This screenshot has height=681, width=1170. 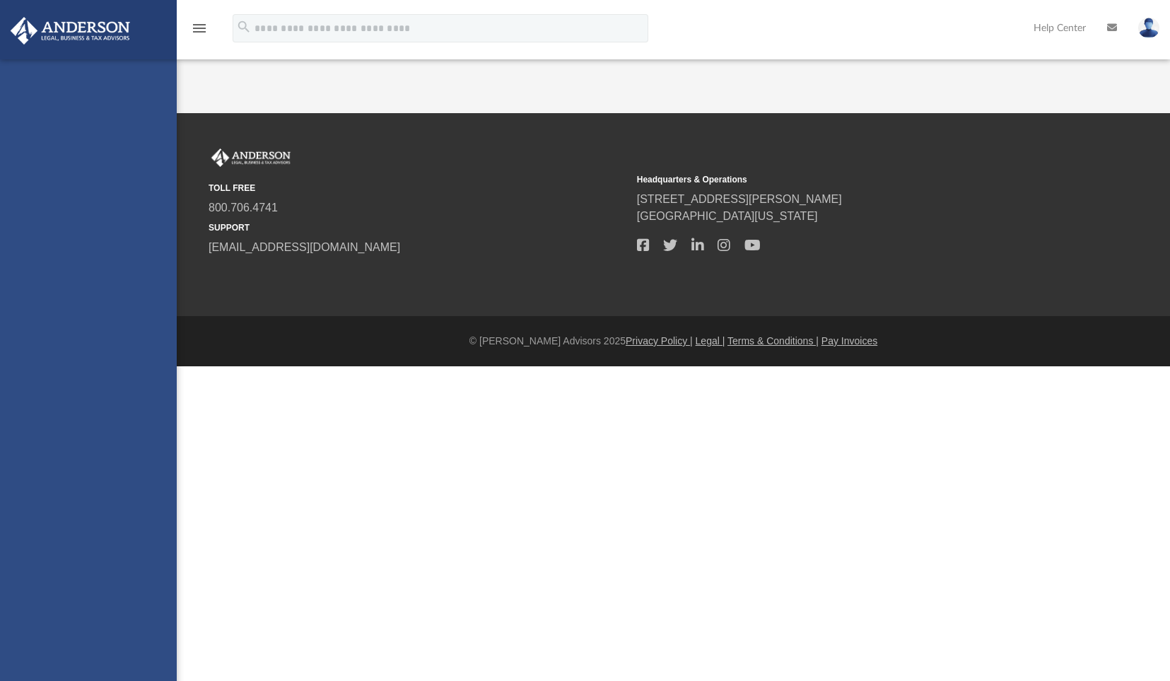 What do you see at coordinates (1149, 28) in the screenshot?
I see `img: User Pic` at bounding box center [1149, 28].